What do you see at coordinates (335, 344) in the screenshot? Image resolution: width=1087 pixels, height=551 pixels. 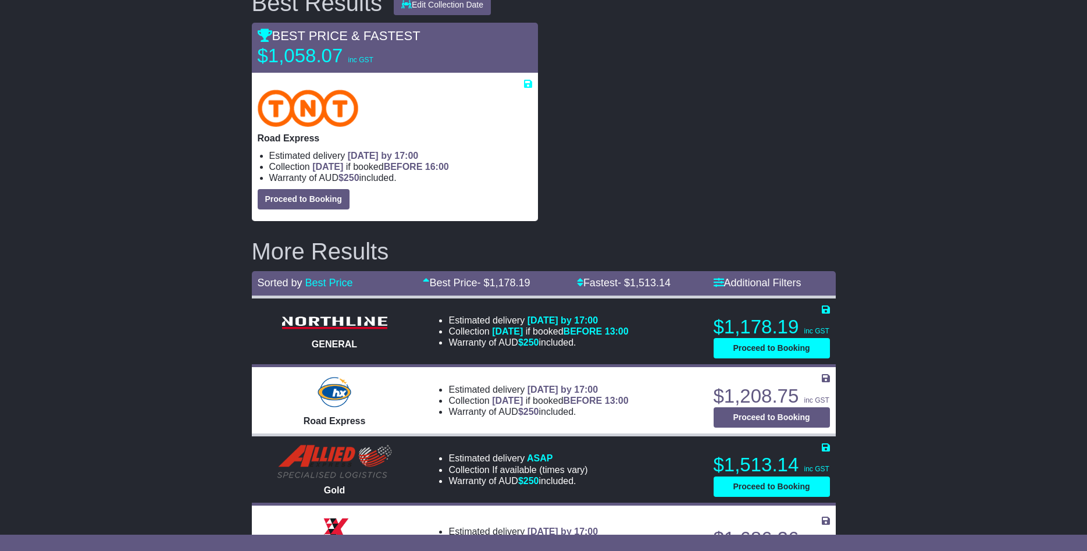 I see `span: GENERAL` at bounding box center [335, 344].